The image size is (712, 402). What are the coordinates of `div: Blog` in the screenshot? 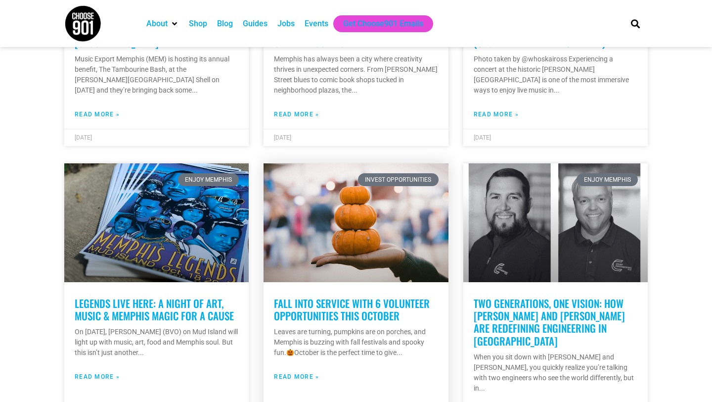 It's located at (225, 24).